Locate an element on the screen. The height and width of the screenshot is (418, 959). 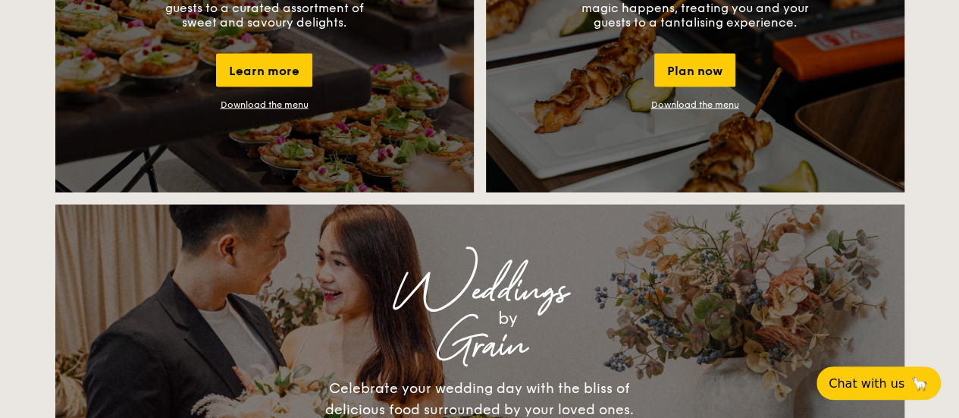
span: Chat with us is located at coordinates (866, 383).